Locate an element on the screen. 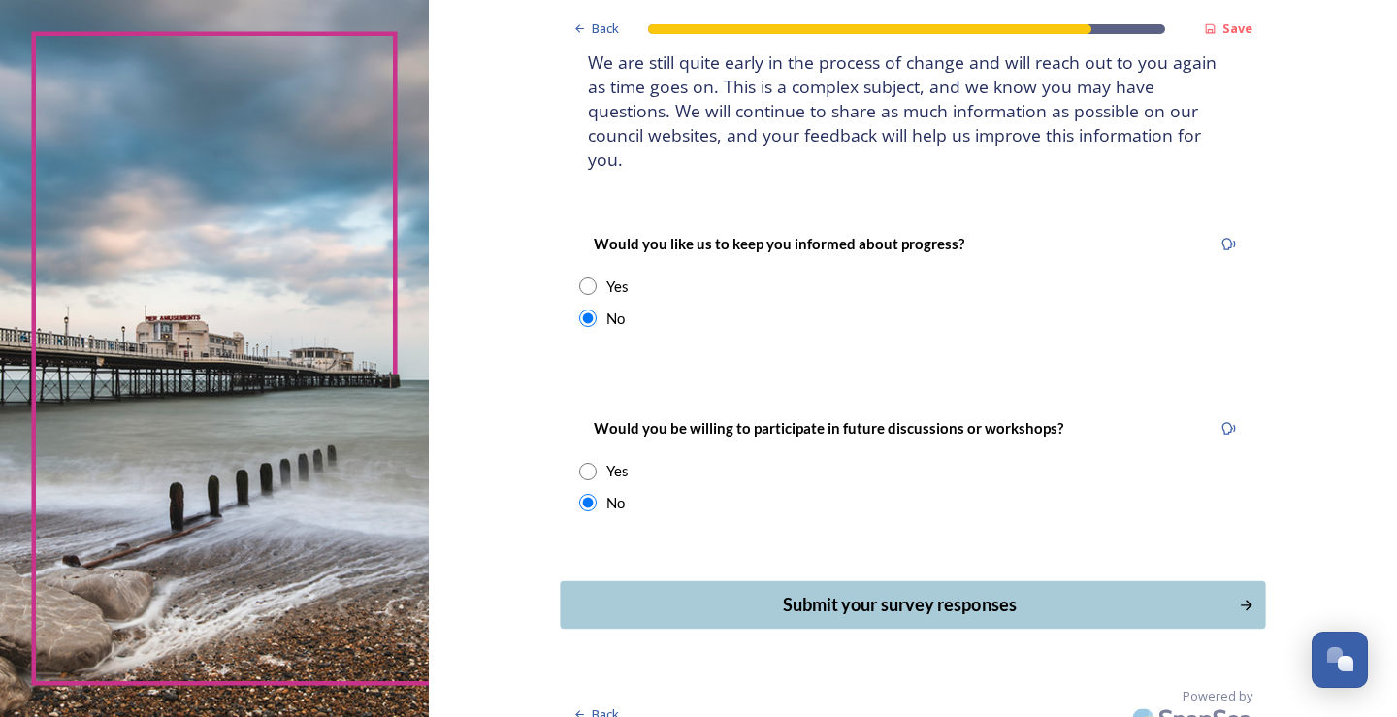 The image size is (1397, 717). div: Submit your survey responses is located at coordinates (898, 604).